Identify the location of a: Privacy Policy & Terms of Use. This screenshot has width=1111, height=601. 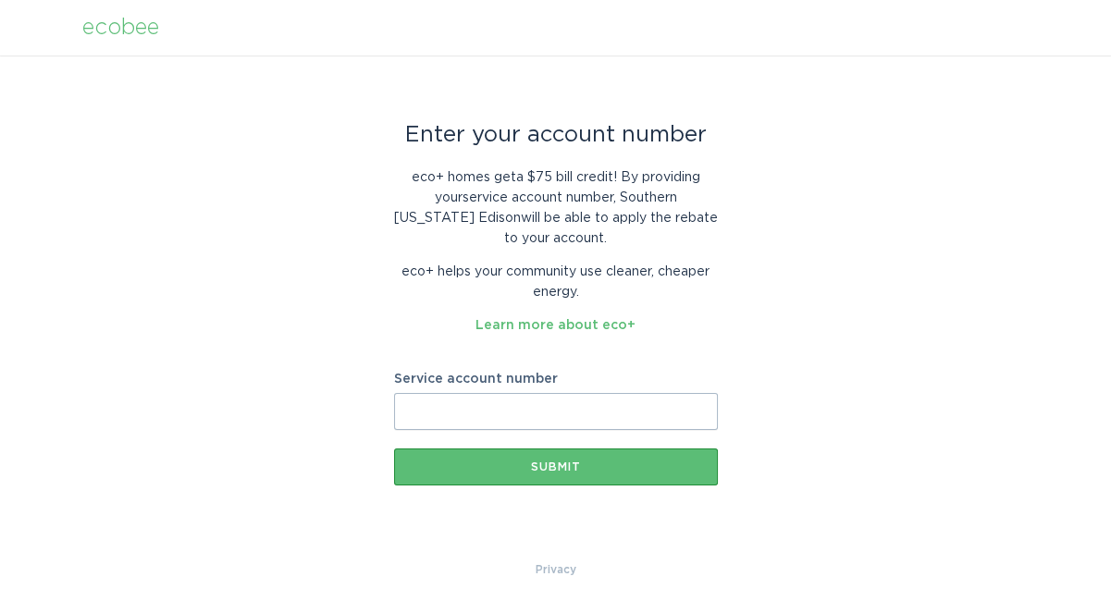
(556, 570).